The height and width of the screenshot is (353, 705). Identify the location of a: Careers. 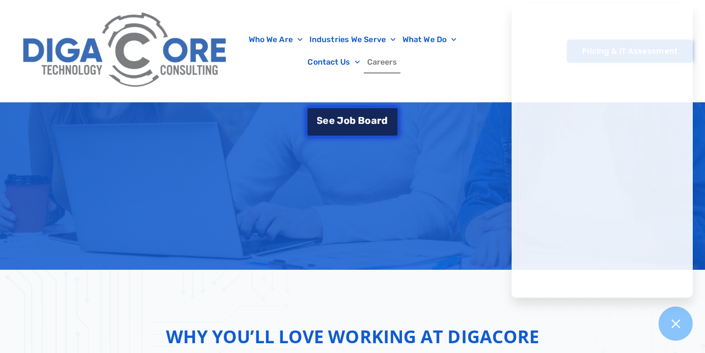
(382, 62).